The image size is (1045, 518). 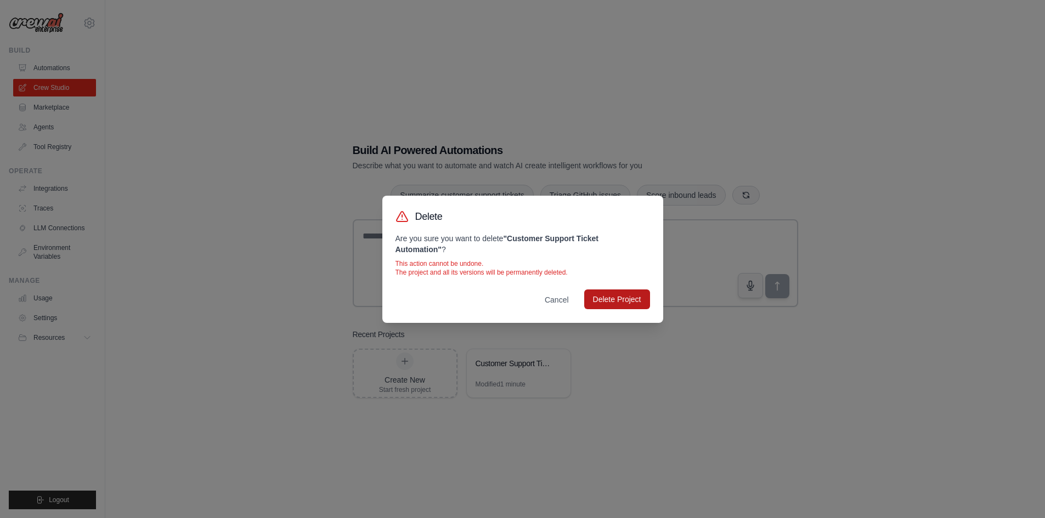 What do you see at coordinates (523, 264) in the screenshot?
I see `p: This action cannot be undone.` at bounding box center [523, 264].